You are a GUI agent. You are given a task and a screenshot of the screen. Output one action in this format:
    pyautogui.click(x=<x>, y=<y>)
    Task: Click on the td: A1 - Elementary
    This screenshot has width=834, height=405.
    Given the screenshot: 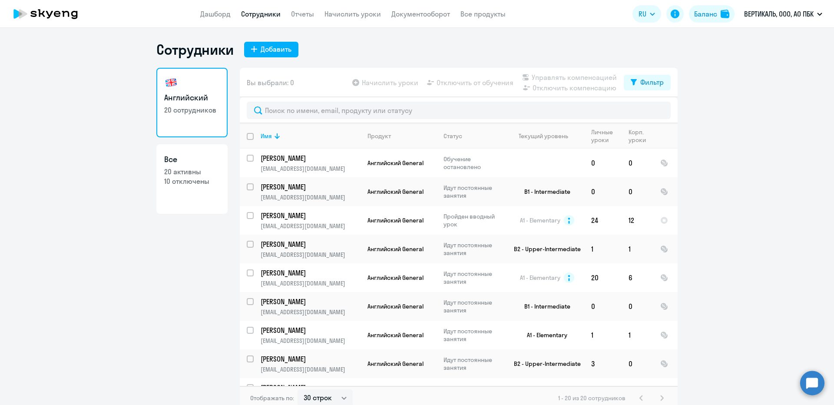 What is the action you would take?
    pyautogui.click(x=544, y=335)
    